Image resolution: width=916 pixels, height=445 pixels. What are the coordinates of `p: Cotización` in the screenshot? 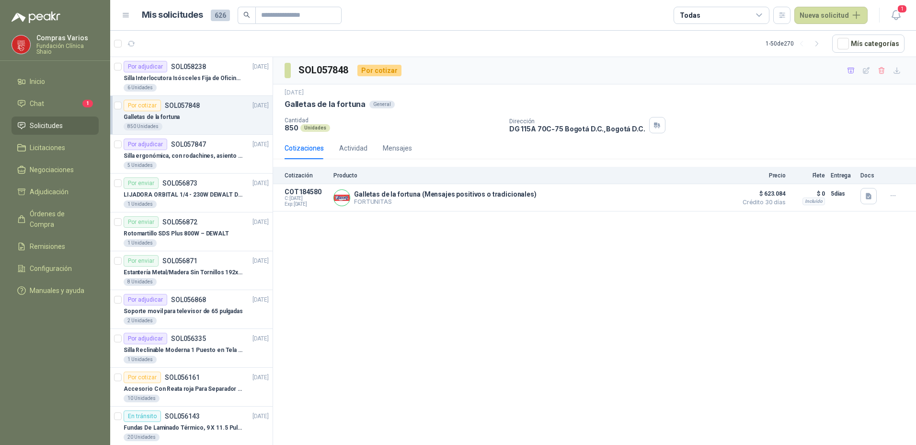 It's located at (306, 175).